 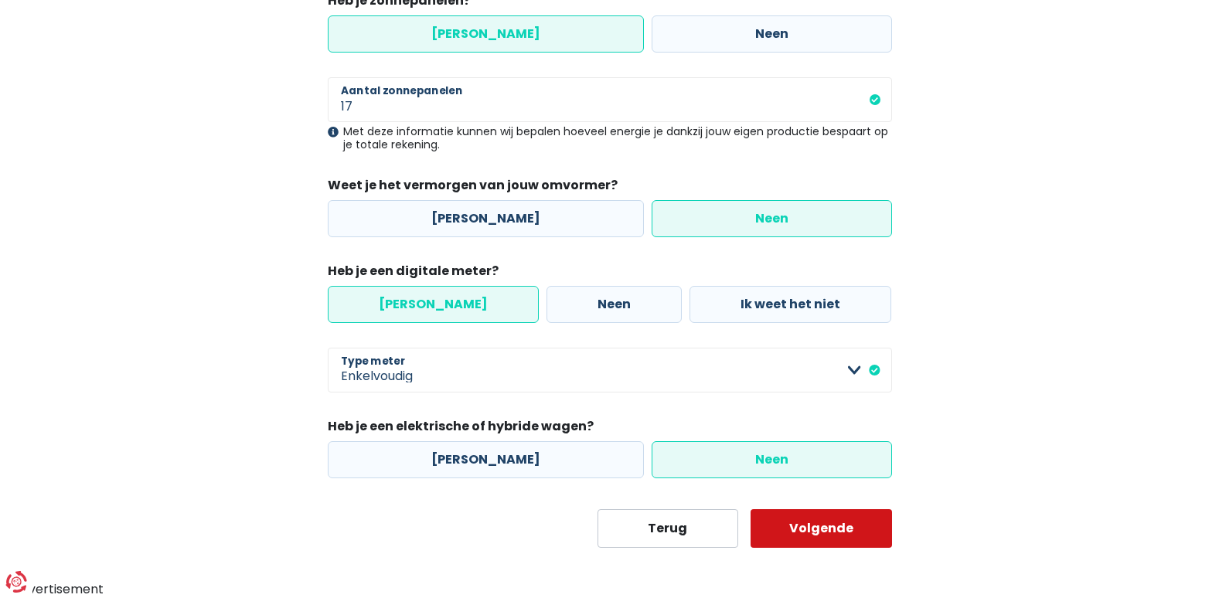 I want to click on legend: Weet je het vermorgen van jouw omvormer?, so click(x=610, y=188).